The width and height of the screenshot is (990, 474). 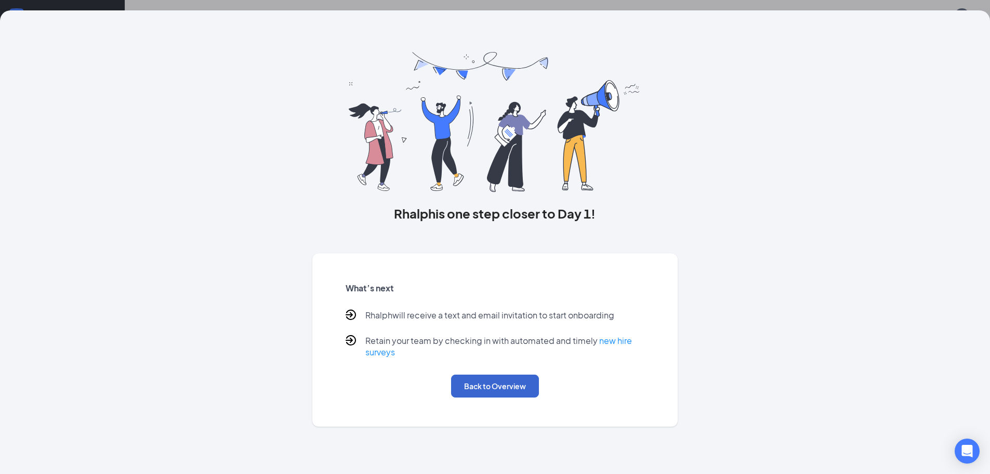 I want to click on div: Open Intercom Messenger, so click(x=968, y=451).